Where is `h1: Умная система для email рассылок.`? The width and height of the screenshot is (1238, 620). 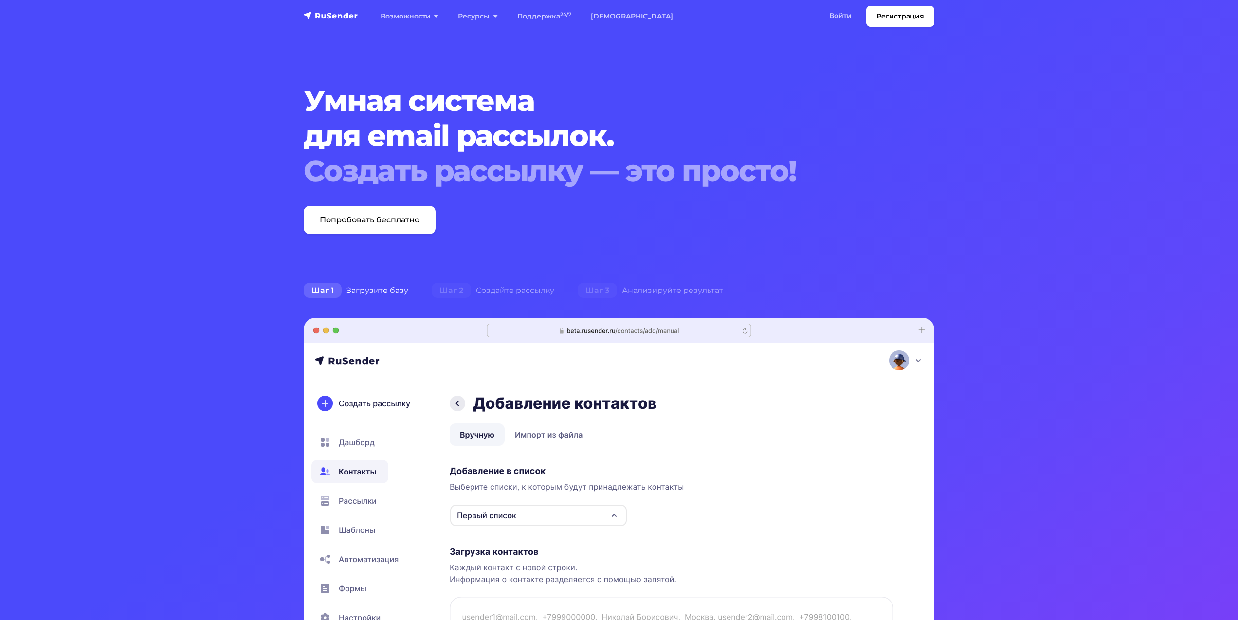 h1: Умная система для email рассылок. is located at coordinates (592, 136).